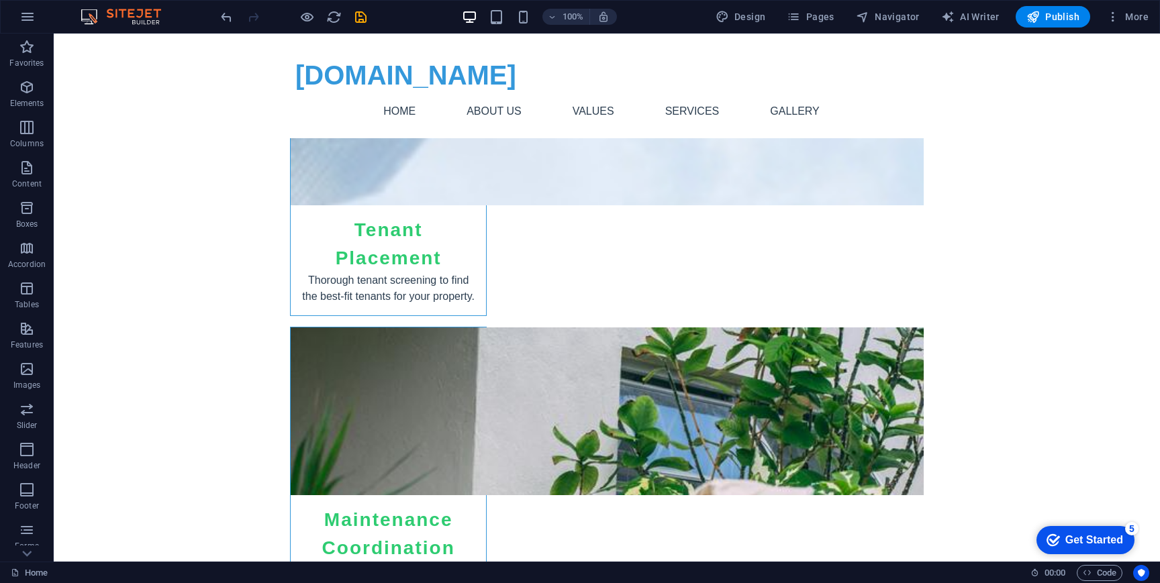  I want to click on button: More, so click(1127, 17).